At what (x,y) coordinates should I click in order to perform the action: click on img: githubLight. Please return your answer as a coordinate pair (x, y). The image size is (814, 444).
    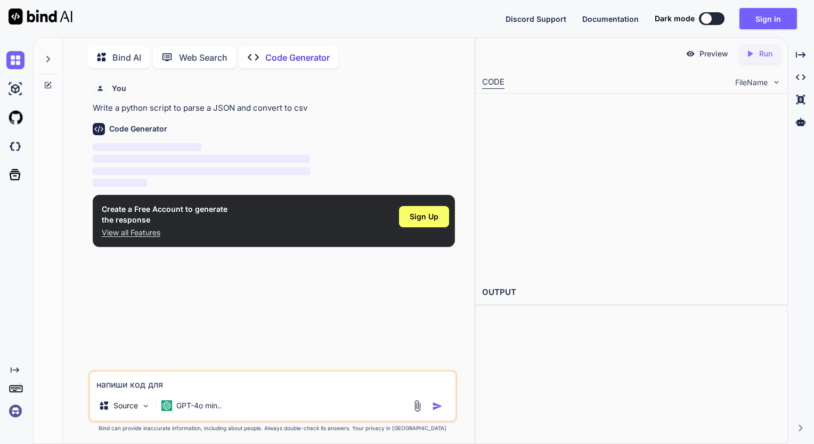
    Looking at the image, I should click on (15, 118).